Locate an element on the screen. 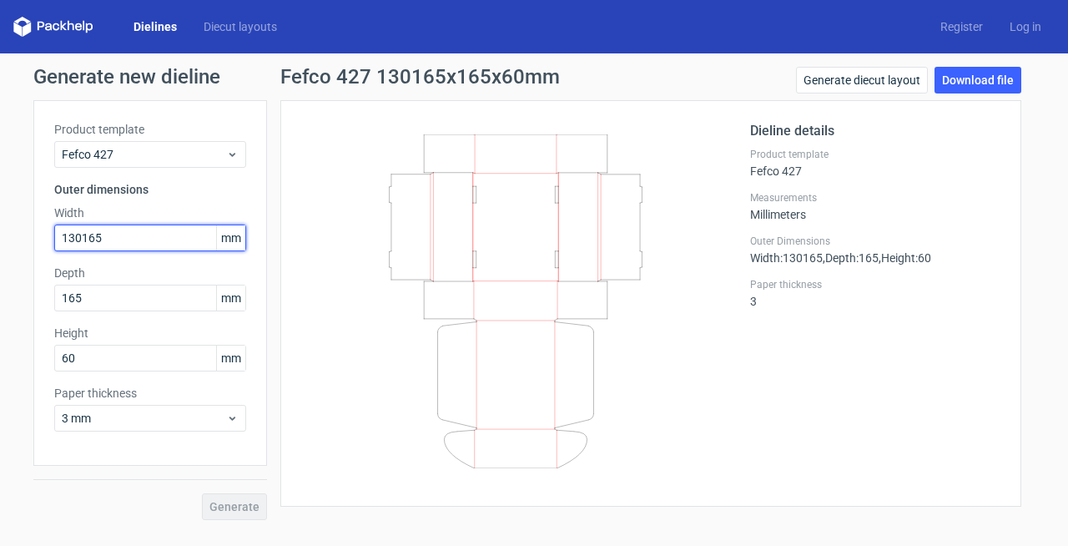  a: Download file is located at coordinates (978, 80).